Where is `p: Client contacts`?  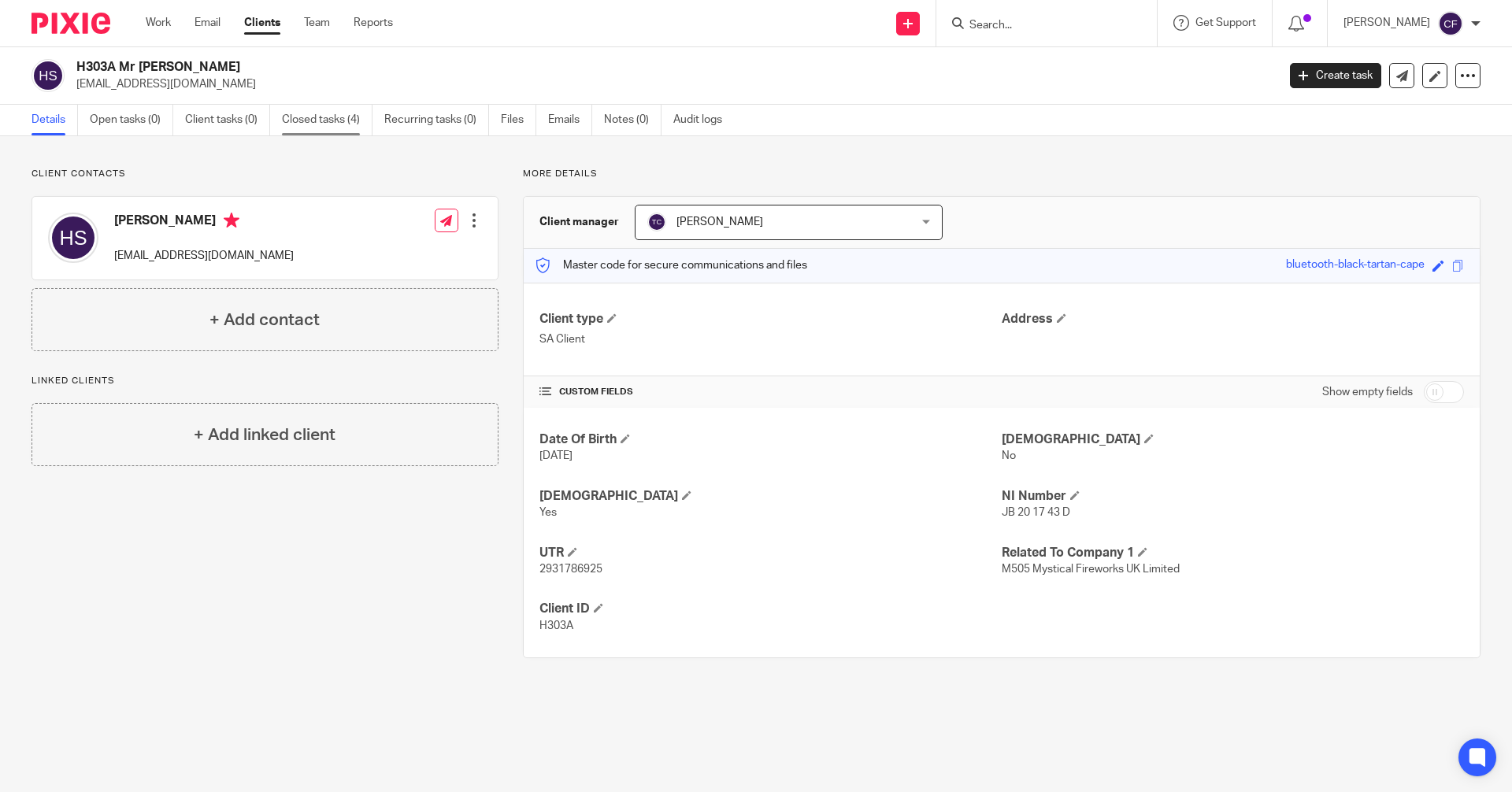
p: Client contacts is located at coordinates (265, 174).